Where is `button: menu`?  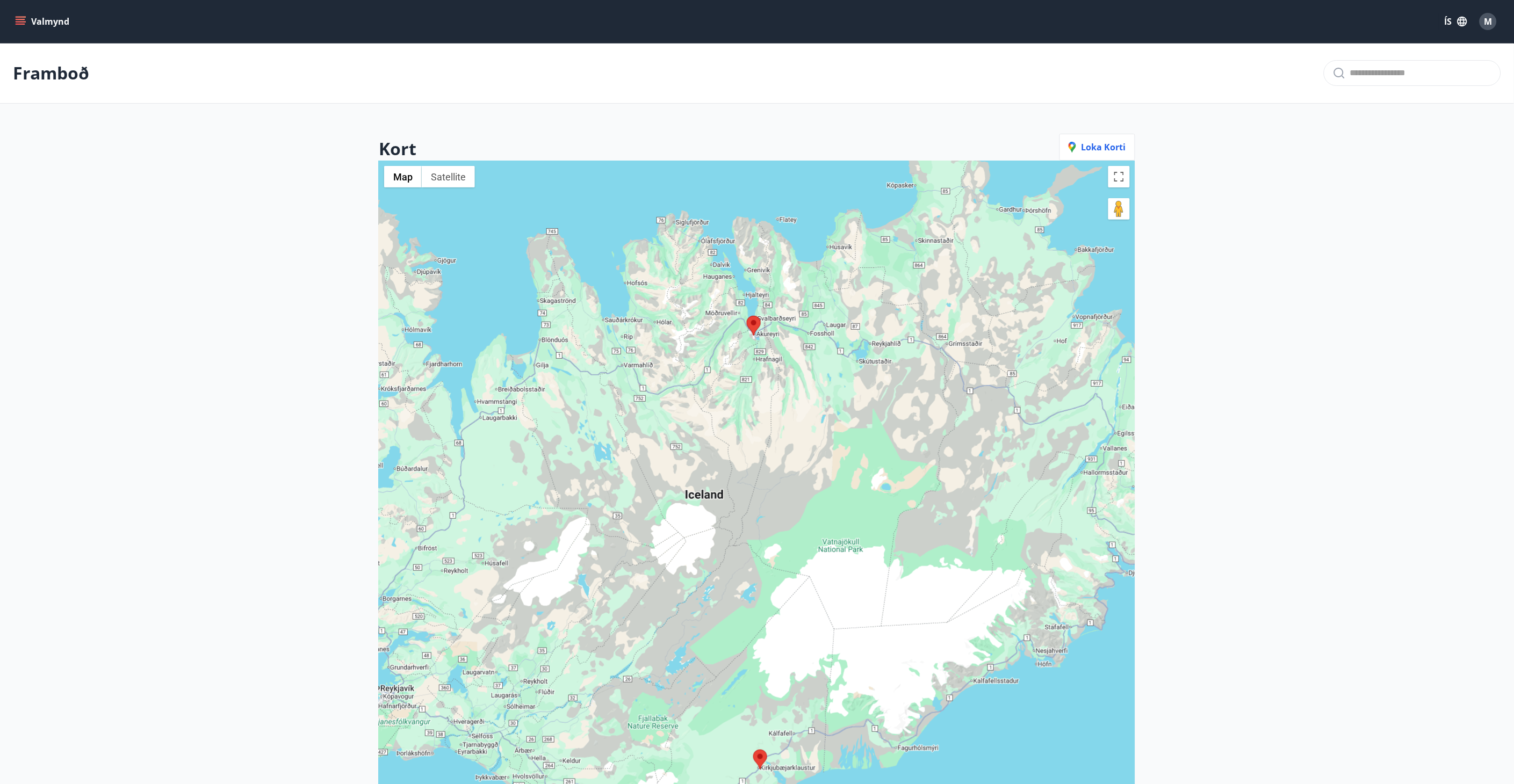
button: menu is located at coordinates (43, 21).